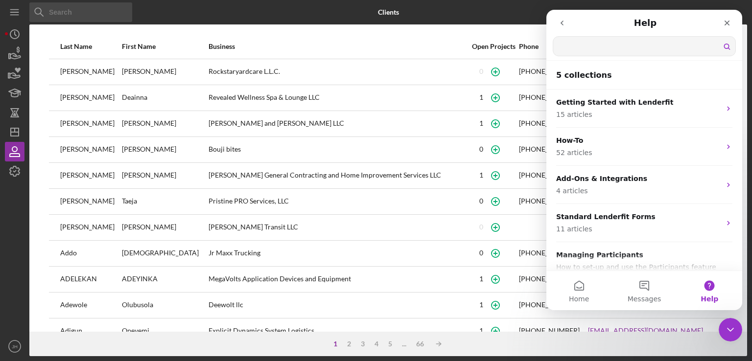  What do you see at coordinates (181, 13) in the screenshot?
I see `div: Close` at bounding box center [181, 13].